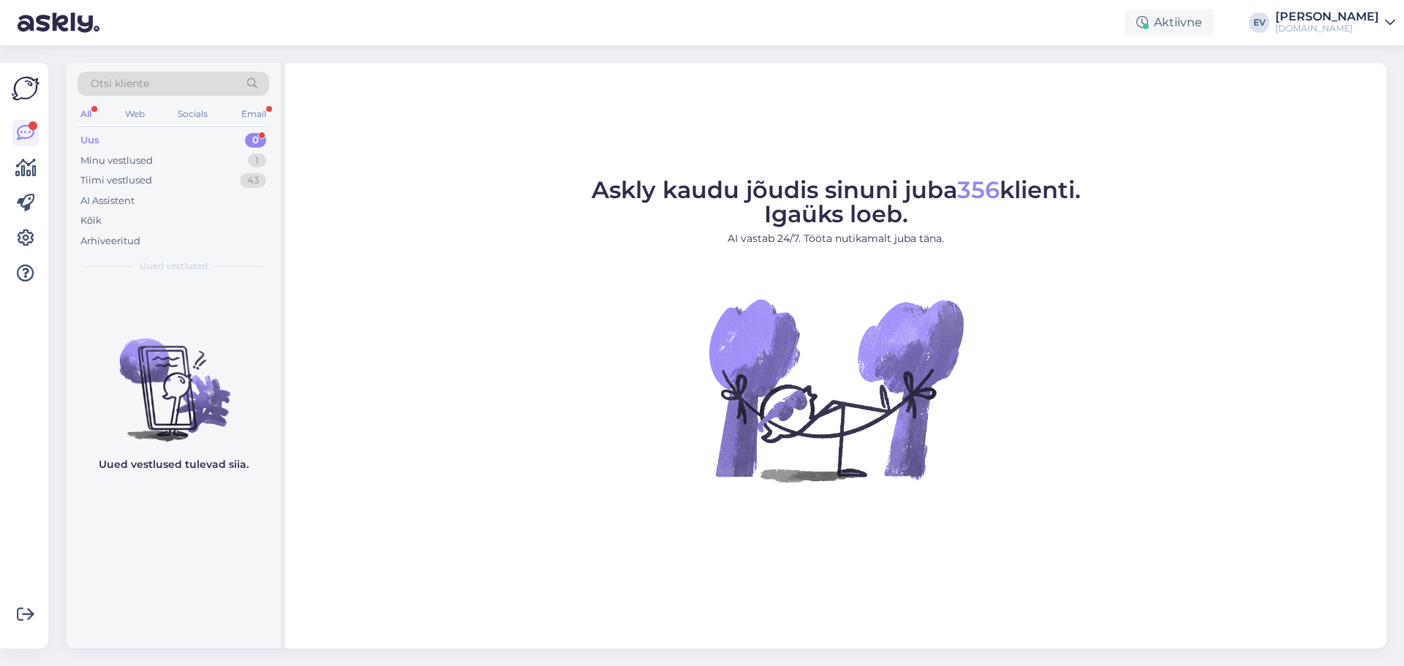 This screenshot has width=1404, height=666. Describe the element at coordinates (110, 241) in the screenshot. I see `div: Arhiveeritud` at that location.